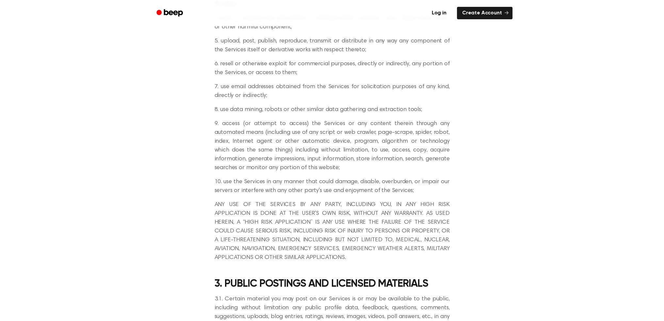  I want to click on a: Create Account, so click(485, 13).